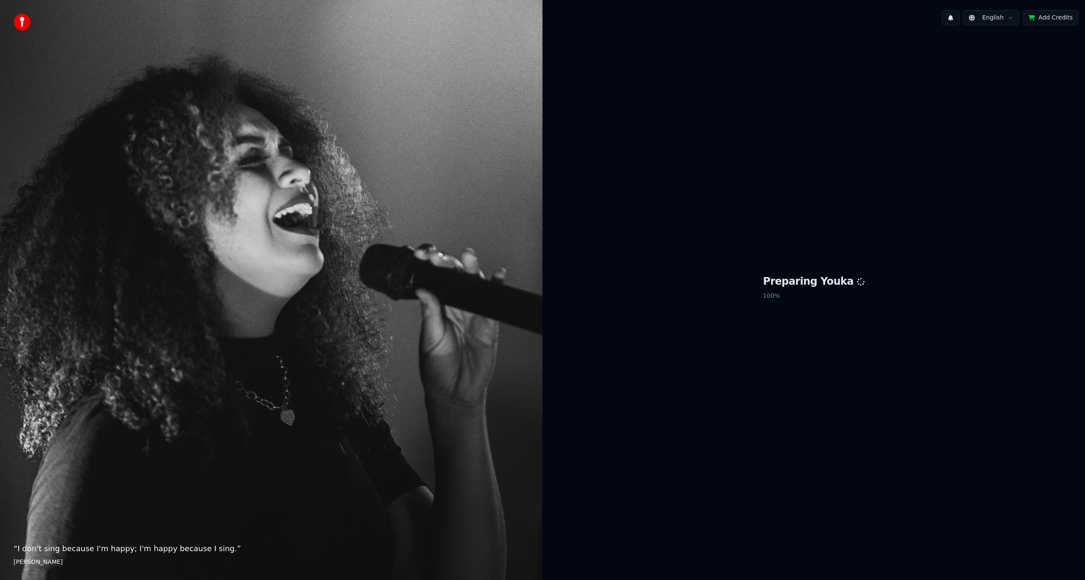  What do you see at coordinates (271, 549) in the screenshot?
I see `p: “ I don't sing because I'm happy; I'm happy because I sing. ”` at bounding box center [271, 549].